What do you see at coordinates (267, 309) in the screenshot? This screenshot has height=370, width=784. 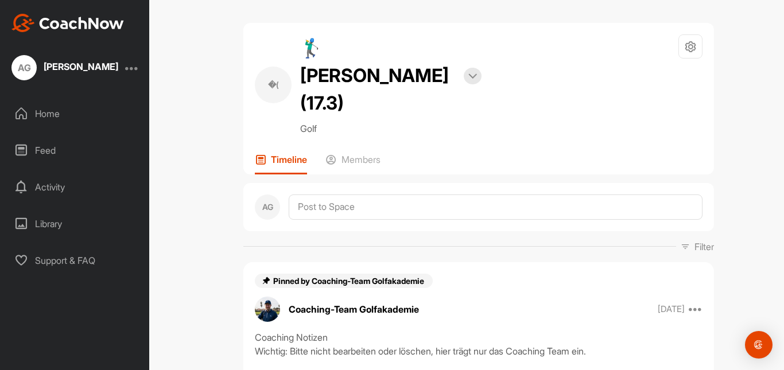 I see `img: avatar` at bounding box center [267, 309].